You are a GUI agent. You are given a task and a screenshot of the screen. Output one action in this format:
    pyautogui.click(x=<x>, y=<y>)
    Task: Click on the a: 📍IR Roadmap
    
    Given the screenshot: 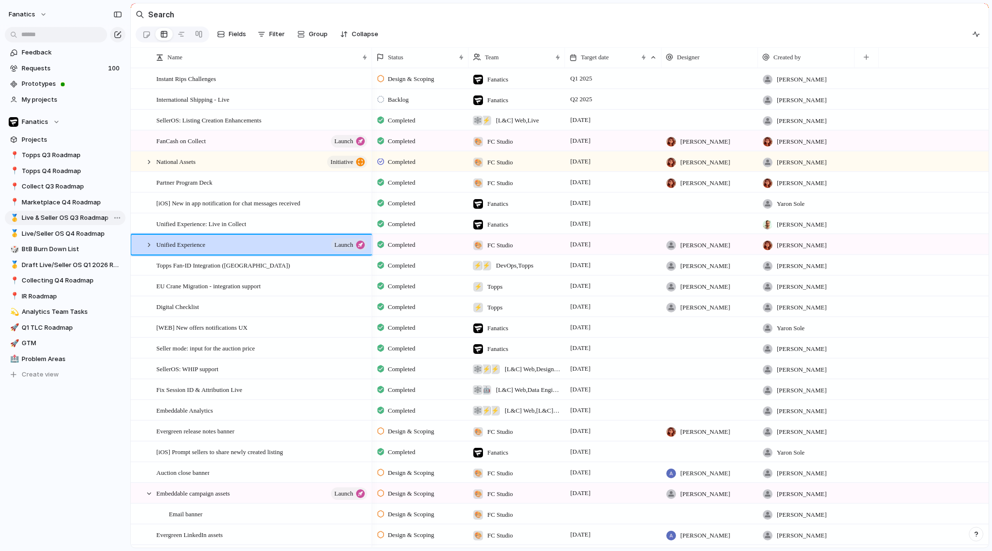 What is the action you would take?
    pyautogui.click(x=65, y=297)
    